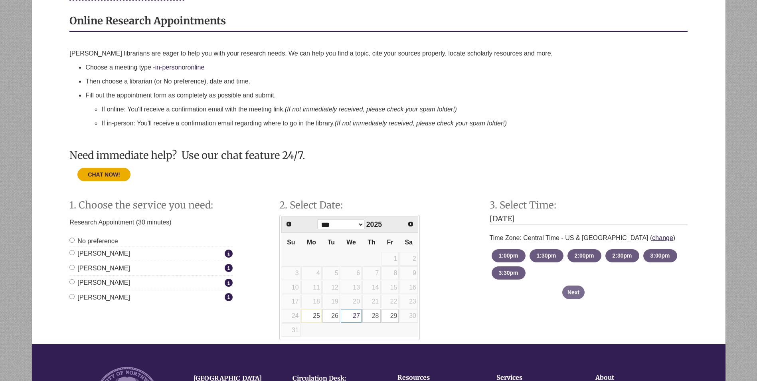 This screenshot has width=757, height=381. Describe the element at coordinates (341, 224) in the screenshot. I see `select: Select month` at that location.